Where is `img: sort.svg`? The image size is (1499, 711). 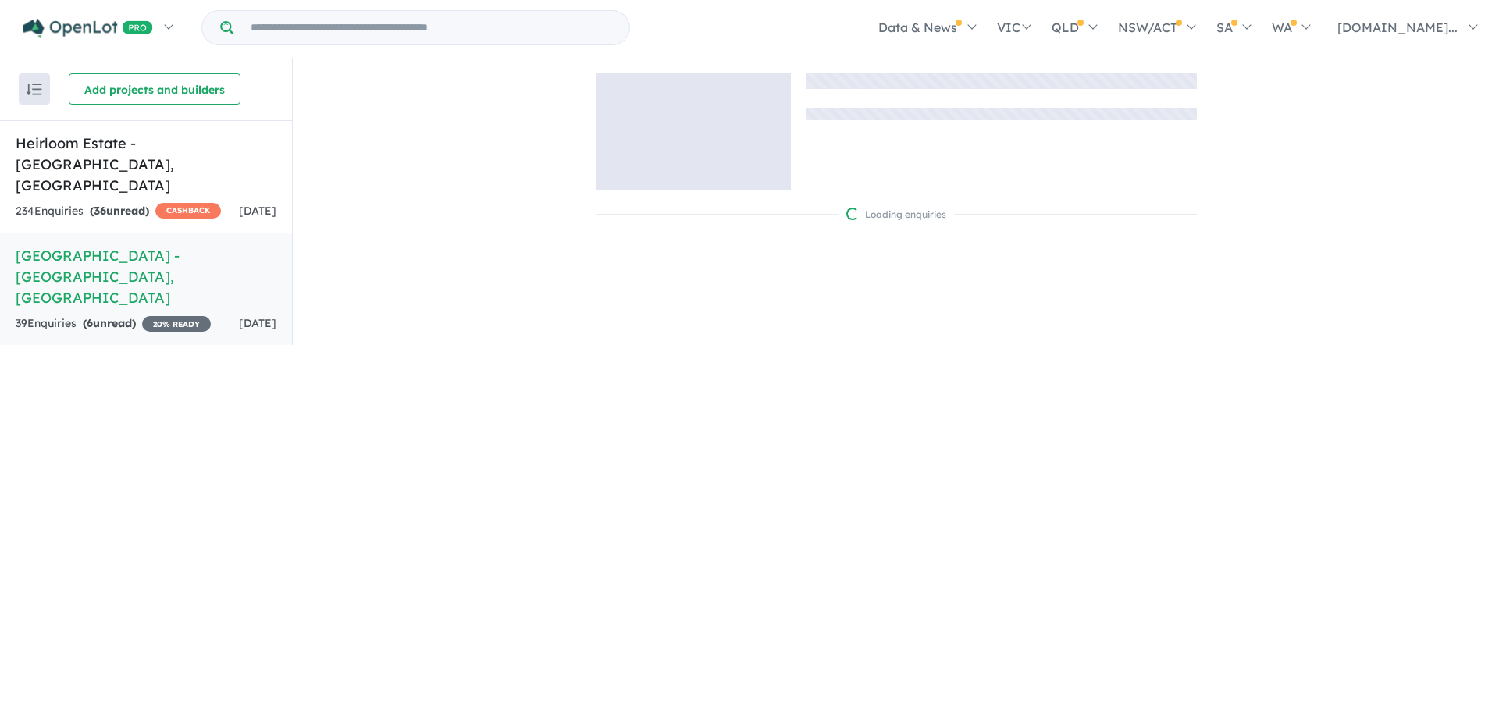
img: sort.svg is located at coordinates (34, 89).